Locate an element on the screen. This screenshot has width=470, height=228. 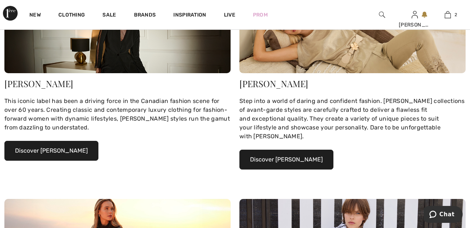
a: Sale is located at coordinates (109, 15).